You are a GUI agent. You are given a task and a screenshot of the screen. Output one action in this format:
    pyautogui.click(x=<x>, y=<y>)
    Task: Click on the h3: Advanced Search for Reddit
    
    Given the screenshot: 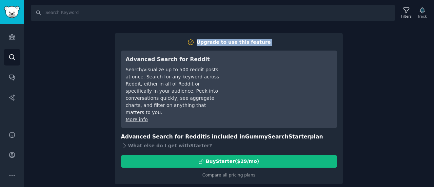 What is the action you would take?
    pyautogui.click(x=173, y=59)
    